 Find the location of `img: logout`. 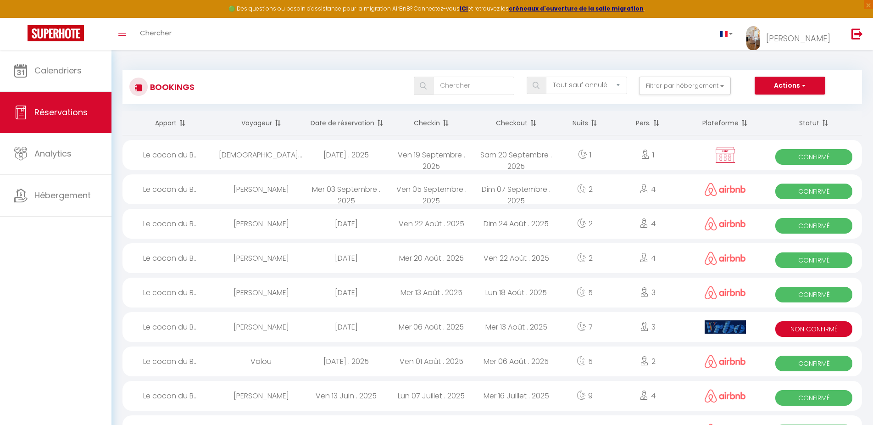

img: logout is located at coordinates (857, 34).